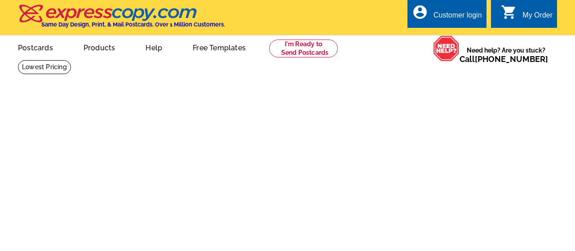  What do you see at coordinates (420, 12) in the screenshot?
I see `i: account_circle` at bounding box center [420, 12].